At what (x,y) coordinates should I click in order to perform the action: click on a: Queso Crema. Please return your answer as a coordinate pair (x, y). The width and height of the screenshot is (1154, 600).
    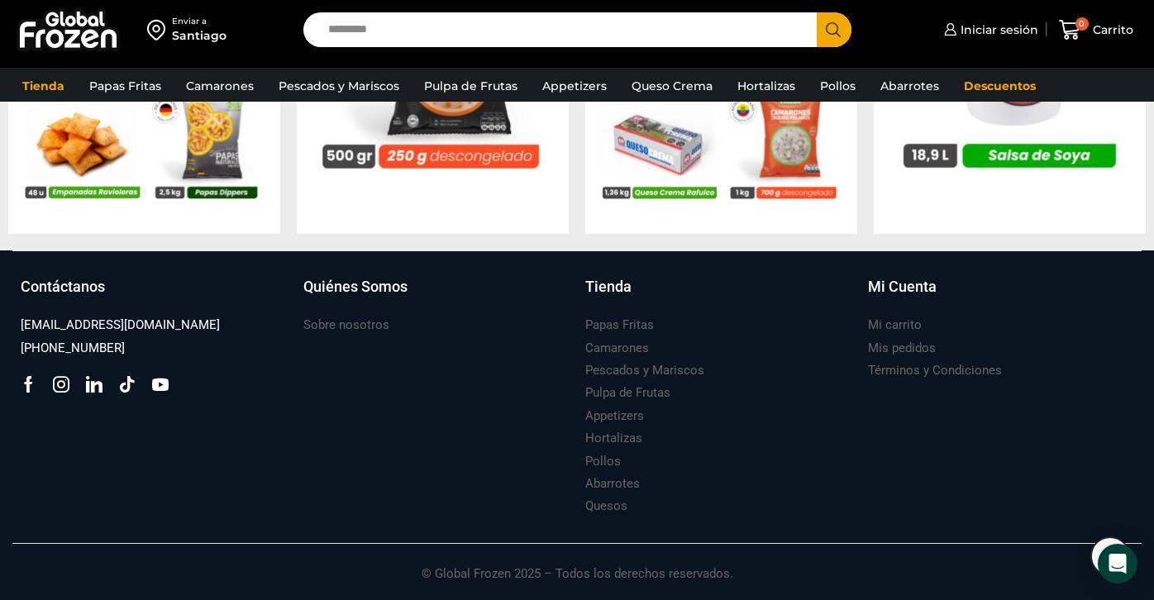
    Looking at the image, I should click on (672, 86).